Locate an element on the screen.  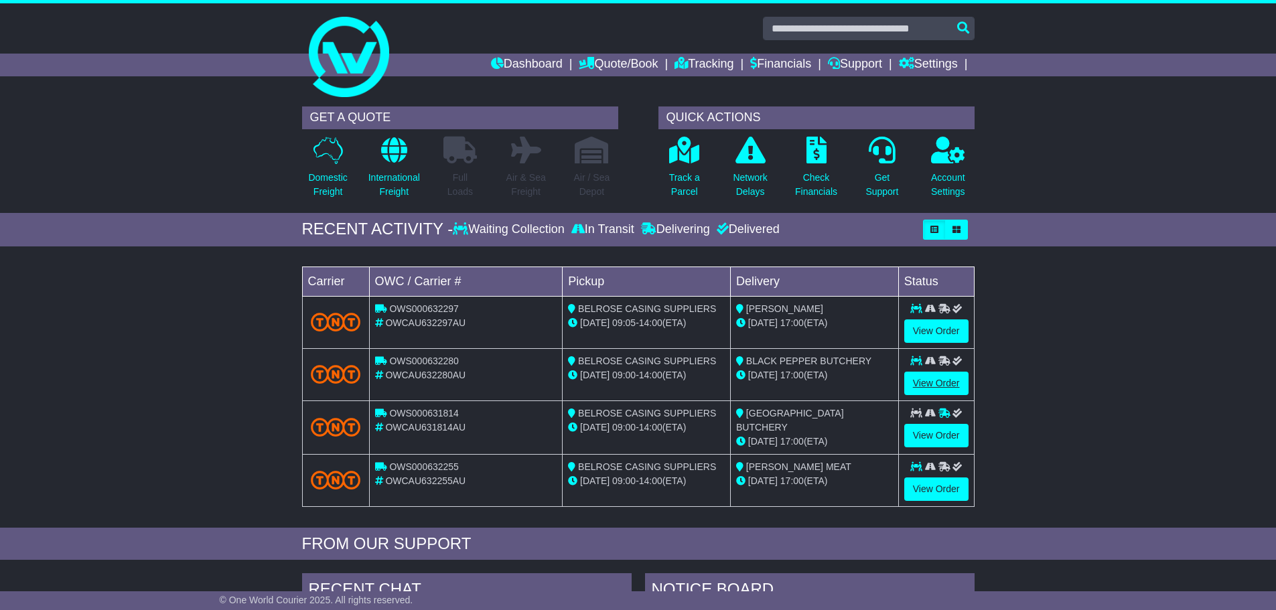
span: OWCAU632280AU is located at coordinates (425, 375).